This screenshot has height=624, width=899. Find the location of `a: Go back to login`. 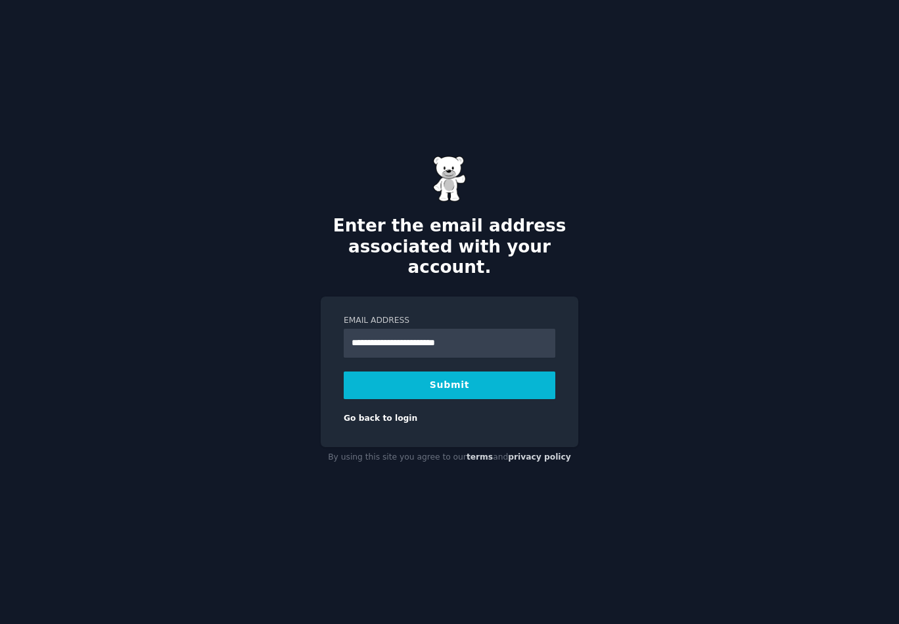

a: Go back to login is located at coordinates (380, 418).